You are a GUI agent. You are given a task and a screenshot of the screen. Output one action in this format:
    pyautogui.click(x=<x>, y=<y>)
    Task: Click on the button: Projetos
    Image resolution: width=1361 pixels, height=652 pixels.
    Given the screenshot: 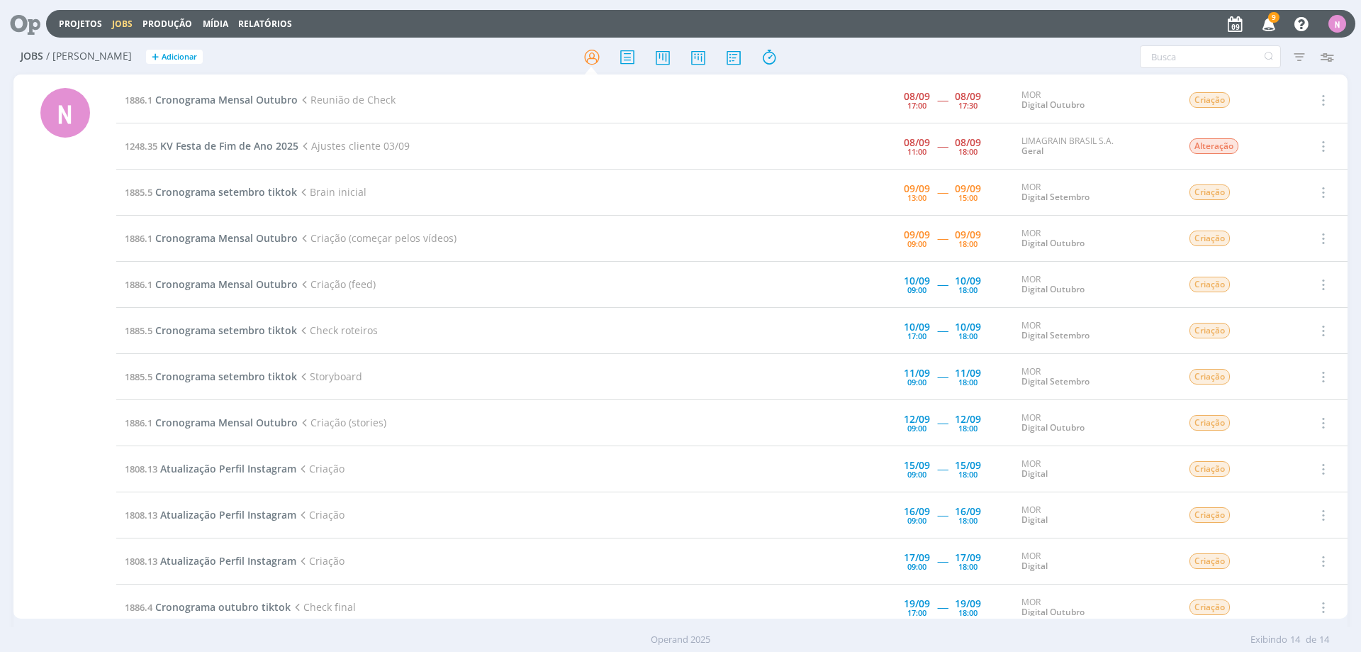 What is the action you would take?
    pyautogui.click(x=80, y=24)
    